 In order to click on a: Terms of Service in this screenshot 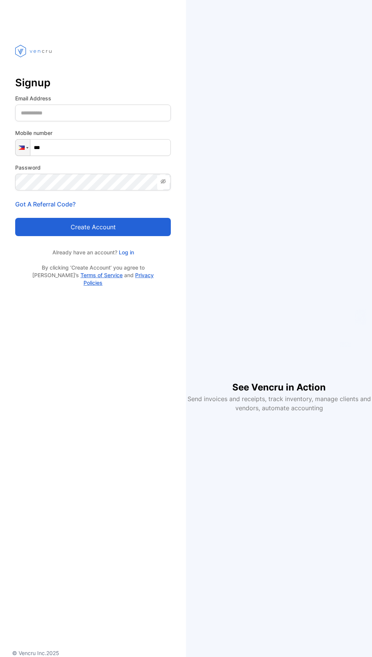, I will do `click(101, 275)`.